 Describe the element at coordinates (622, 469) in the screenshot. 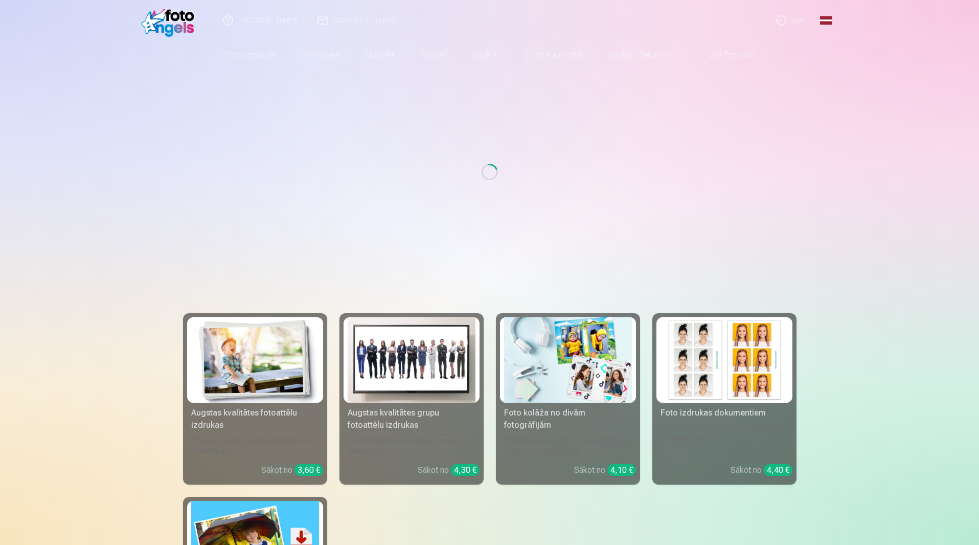

I see `div: 4,10 €` at that location.